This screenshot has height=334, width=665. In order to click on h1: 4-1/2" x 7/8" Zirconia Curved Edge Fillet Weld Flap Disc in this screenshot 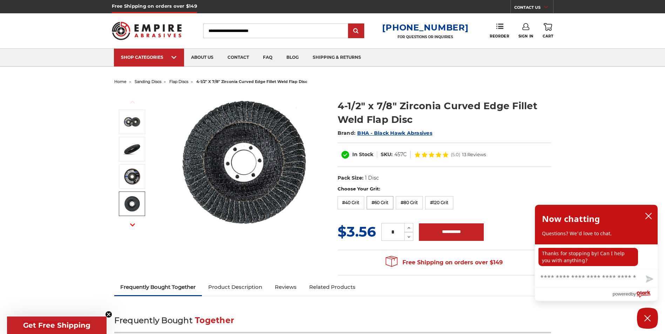, I will do `click(444, 113)`.